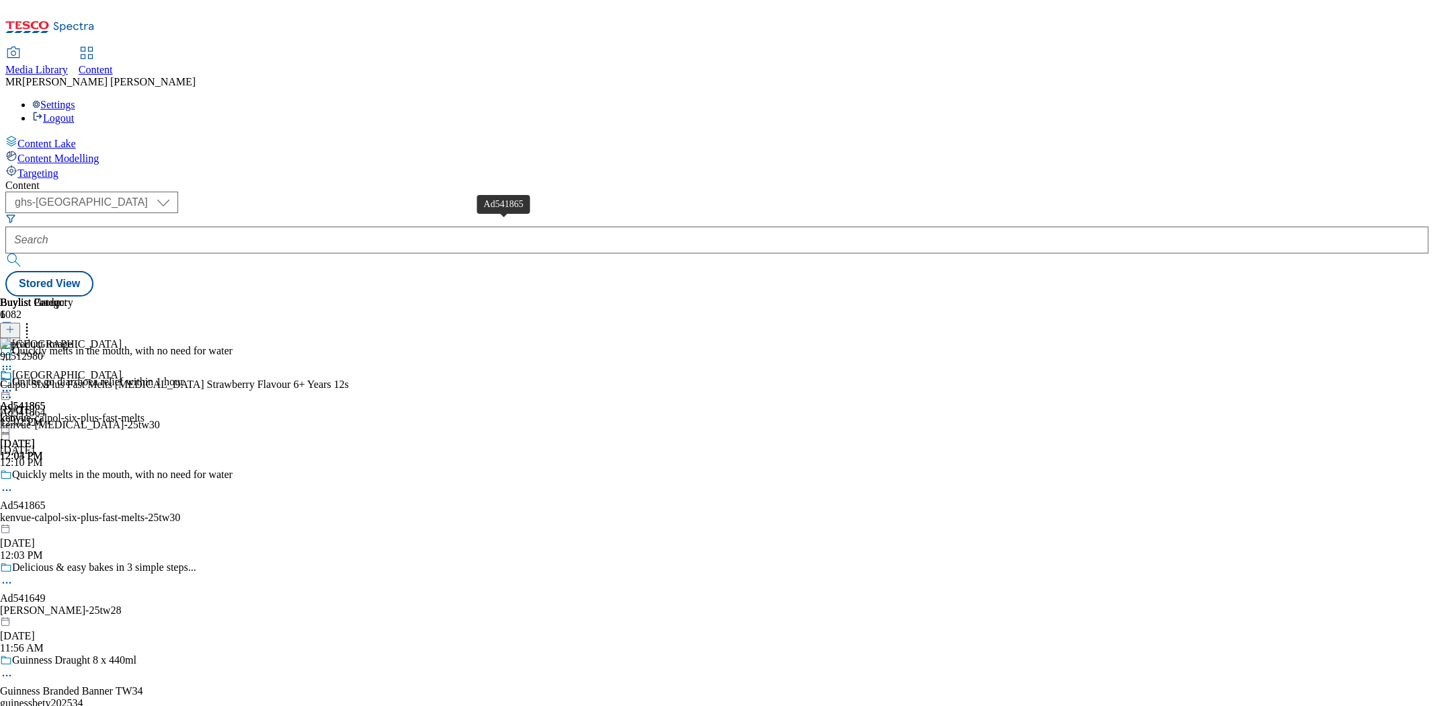  I want to click on a: Content, so click(95, 62).